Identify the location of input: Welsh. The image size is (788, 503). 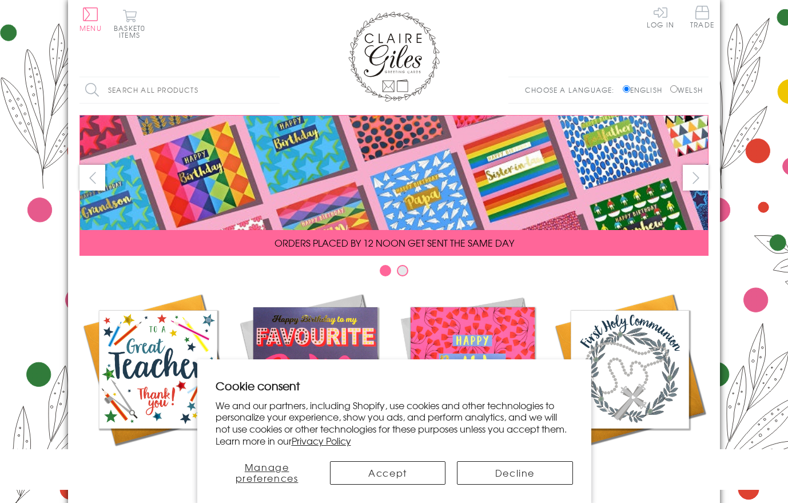
(674, 89).